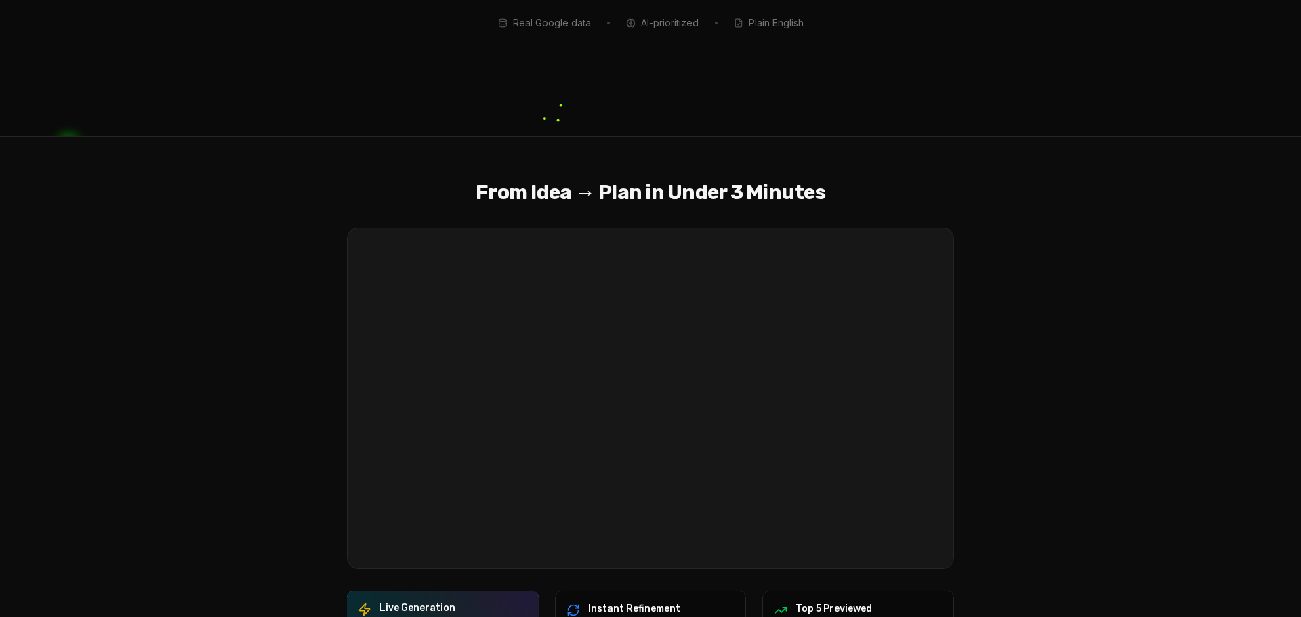  What do you see at coordinates (651, 398) in the screenshot?
I see `video: Your browser does not support the video tag.` at bounding box center [651, 398].